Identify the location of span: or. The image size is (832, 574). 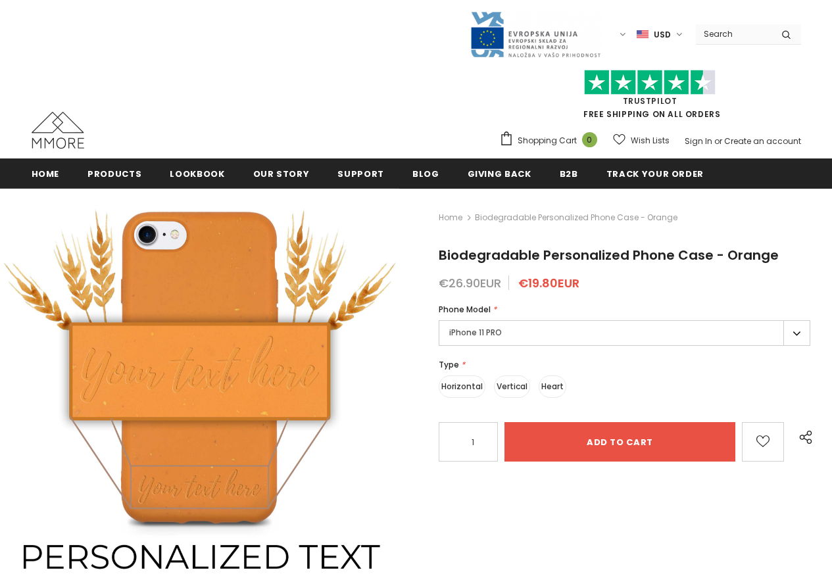
(718, 141).